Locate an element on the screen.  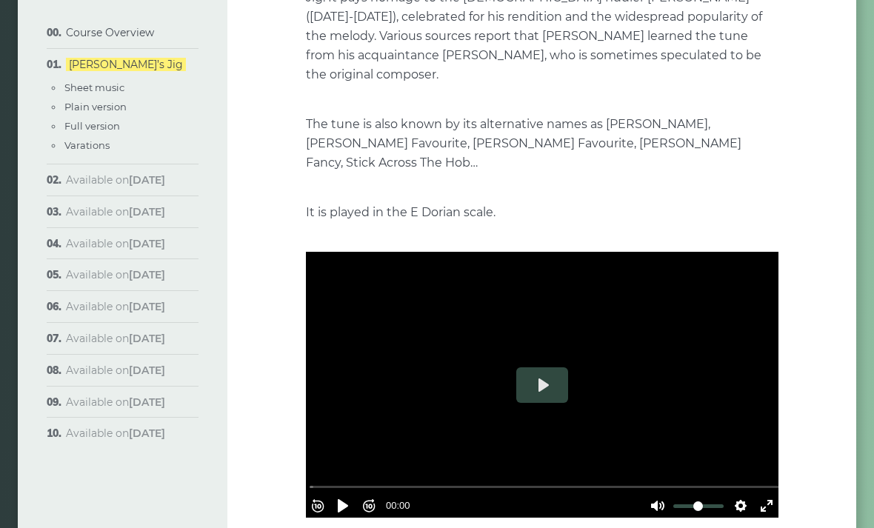
a: Varations is located at coordinates (87, 145).